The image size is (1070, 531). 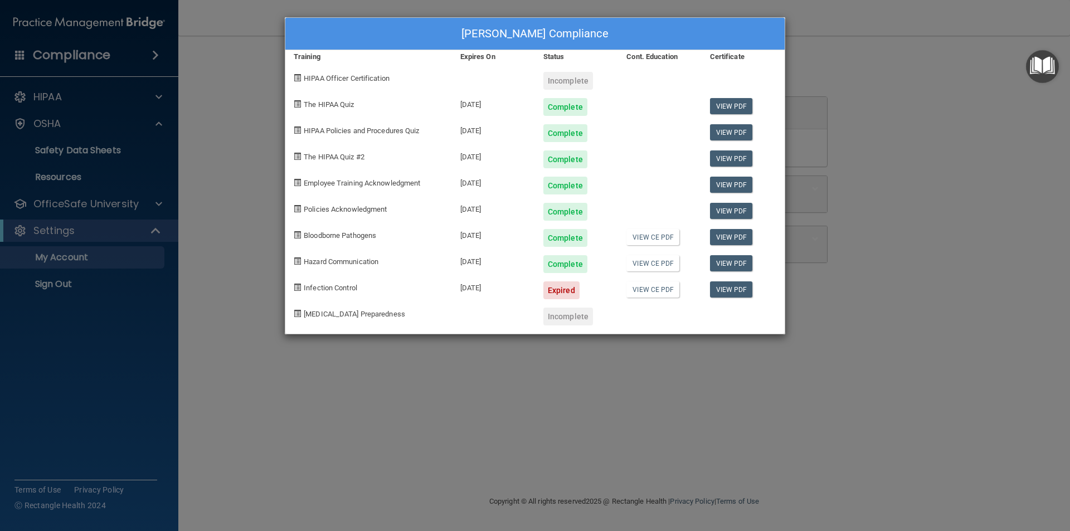 I want to click on div: Expires On, so click(x=493, y=57).